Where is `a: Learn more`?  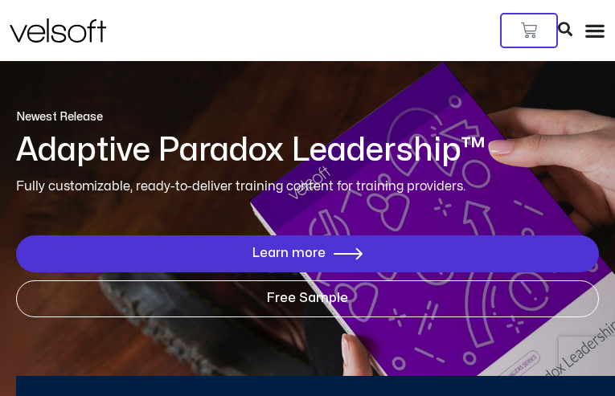
a: Learn more is located at coordinates (307, 254).